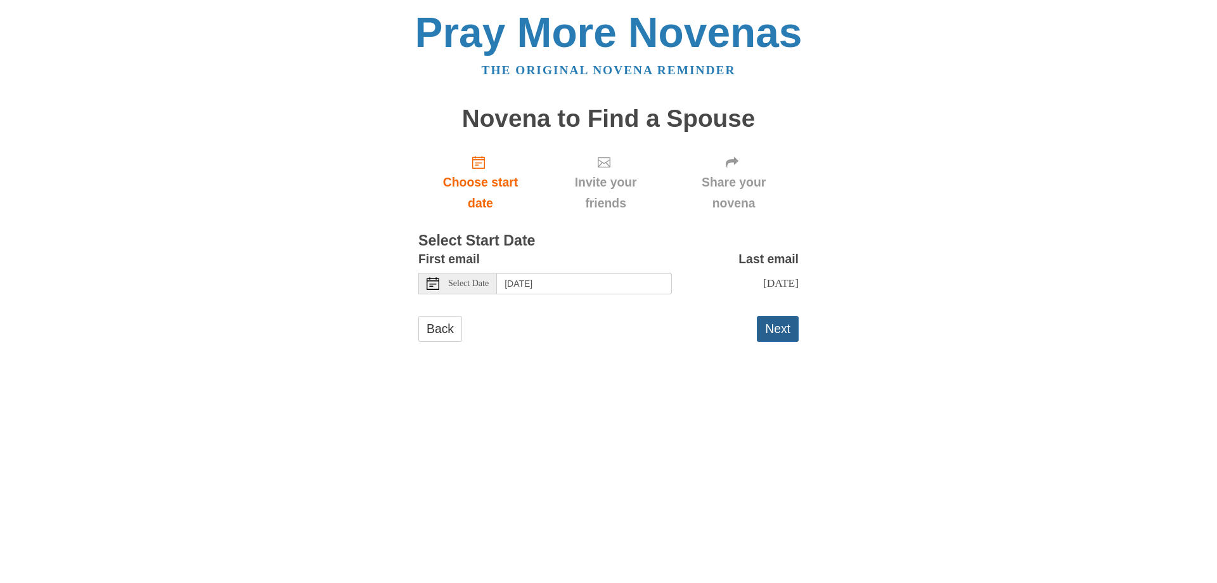 Image resolution: width=1217 pixels, height=583 pixels. What do you see at coordinates (605, 193) in the screenshot?
I see `span: Invite your friends` at bounding box center [605, 193].